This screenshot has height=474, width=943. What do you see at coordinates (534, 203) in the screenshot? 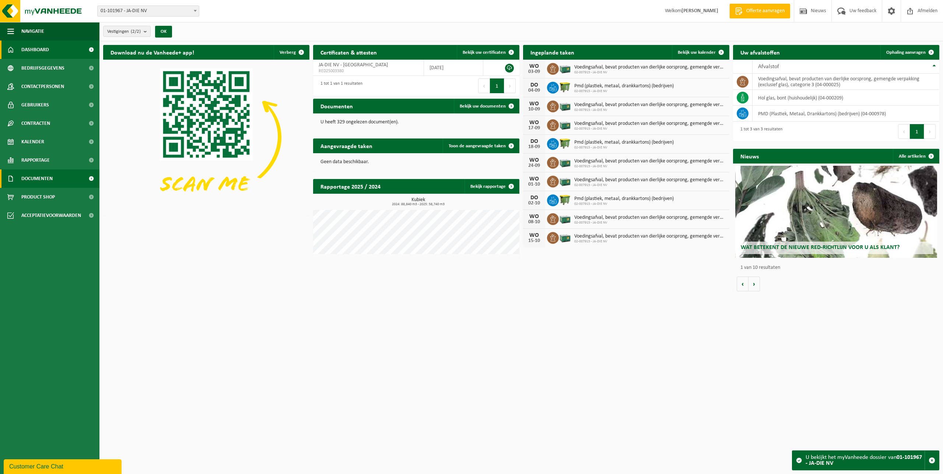
I see `div: 02-10` at bounding box center [534, 203].